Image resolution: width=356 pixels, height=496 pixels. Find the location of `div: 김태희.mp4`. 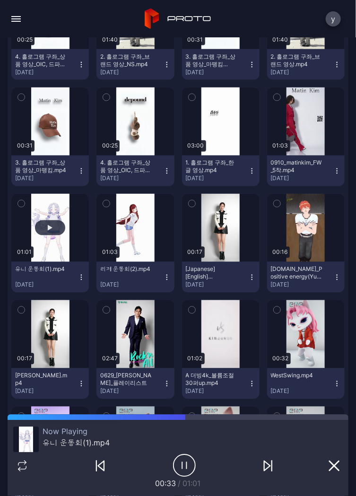

div: 김태희.mp4 is located at coordinates (41, 379).